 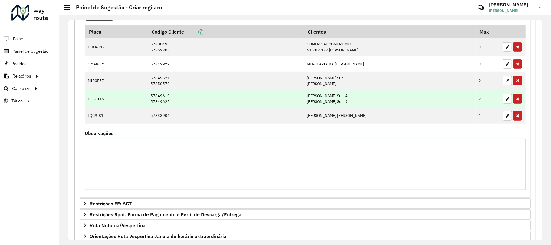 What do you see at coordinates (99, 133) in the screenshot?
I see `label: Observações` at bounding box center [99, 133].